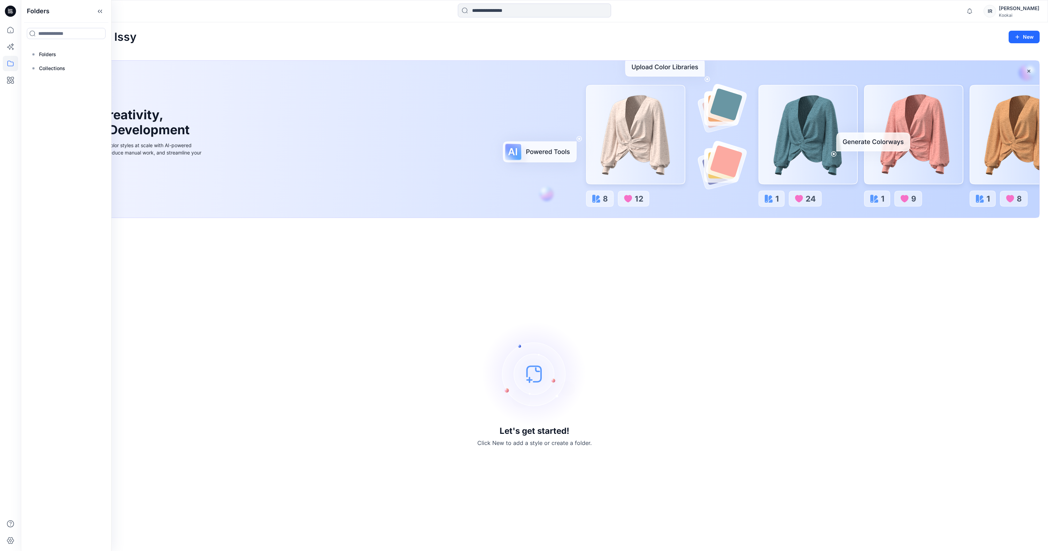 The image size is (1048, 551). What do you see at coordinates (120, 122) in the screenshot?
I see `h1: Unleash Creativity, Speed Up Development` at bounding box center [120, 122].